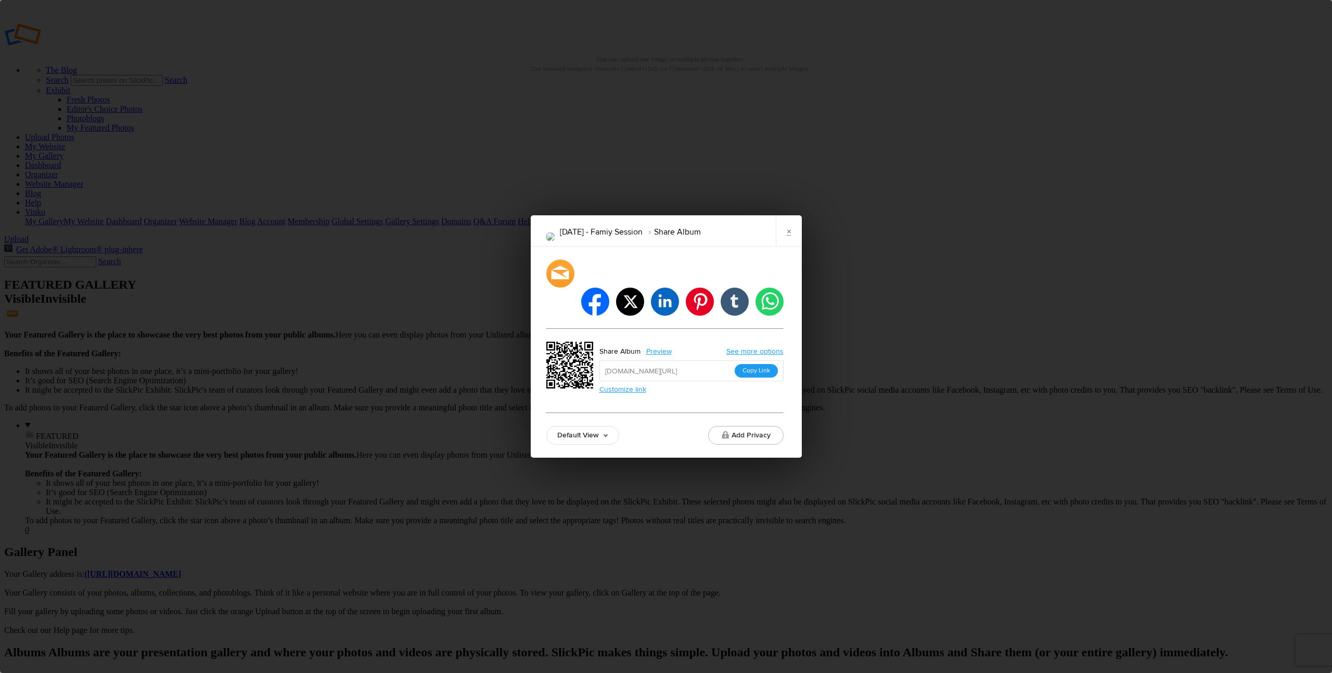 The height and width of the screenshot is (673, 1332). Describe the element at coordinates (630, 302) in the screenshot. I see `li: twitter` at that location.